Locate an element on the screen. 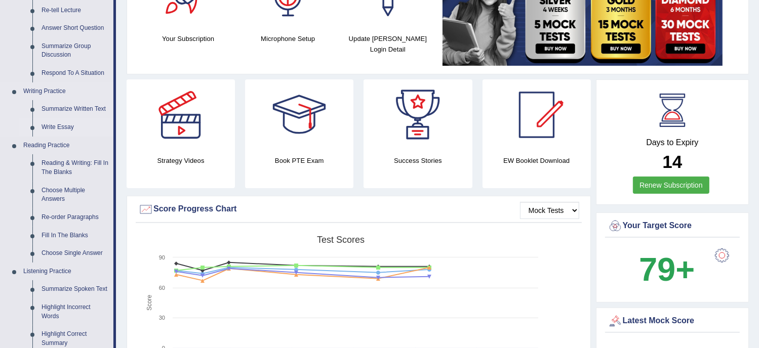 The width and height of the screenshot is (759, 348). div: Score Progress Chart is located at coordinates (359, 210).